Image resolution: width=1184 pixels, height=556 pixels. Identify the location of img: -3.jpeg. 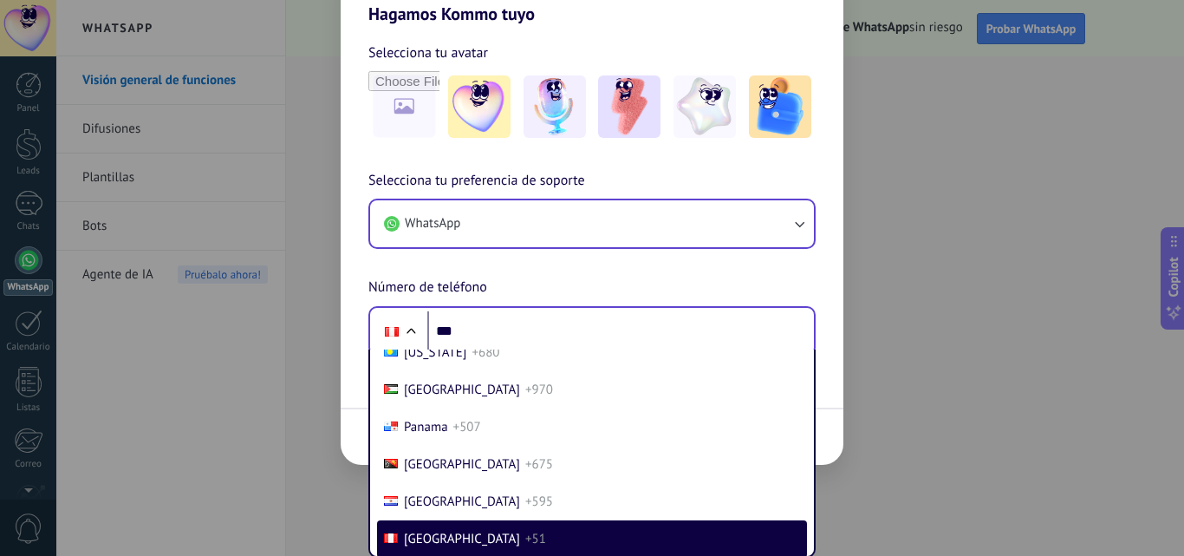
(629, 107).